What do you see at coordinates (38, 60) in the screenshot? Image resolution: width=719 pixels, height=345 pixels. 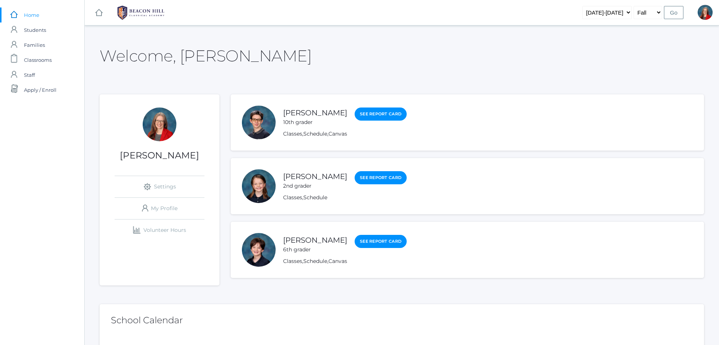 I see `span: Classrooms` at bounding box center [38, 60].